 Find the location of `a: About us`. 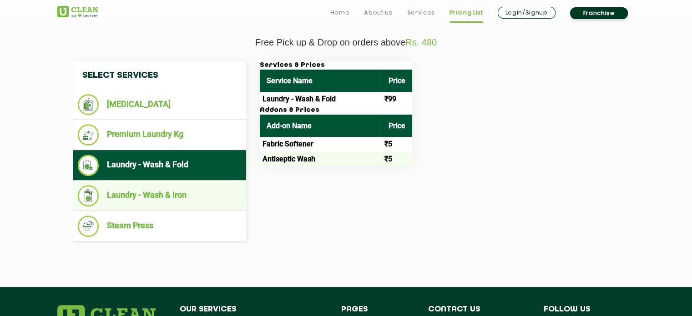

a: About us is located at coordinates (378, 13).